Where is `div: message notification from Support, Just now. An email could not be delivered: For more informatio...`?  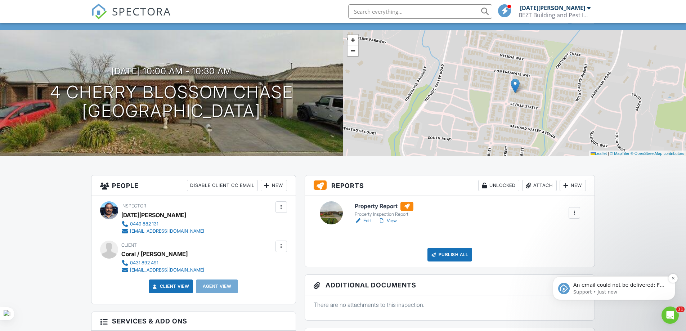 div: message notification from Support, Just now. An email could not be delivered: For more informatio... is located at coordinates (72, 57).